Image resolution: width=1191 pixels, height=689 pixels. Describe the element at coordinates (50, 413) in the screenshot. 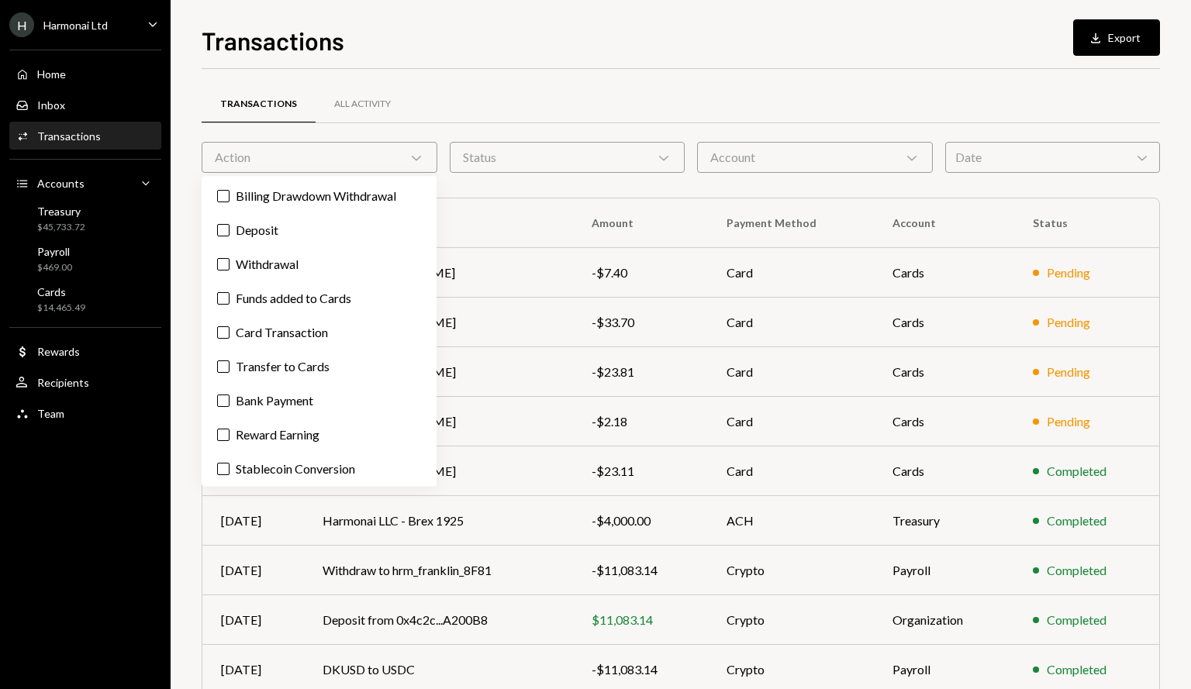

I see `div: Team` at that location.